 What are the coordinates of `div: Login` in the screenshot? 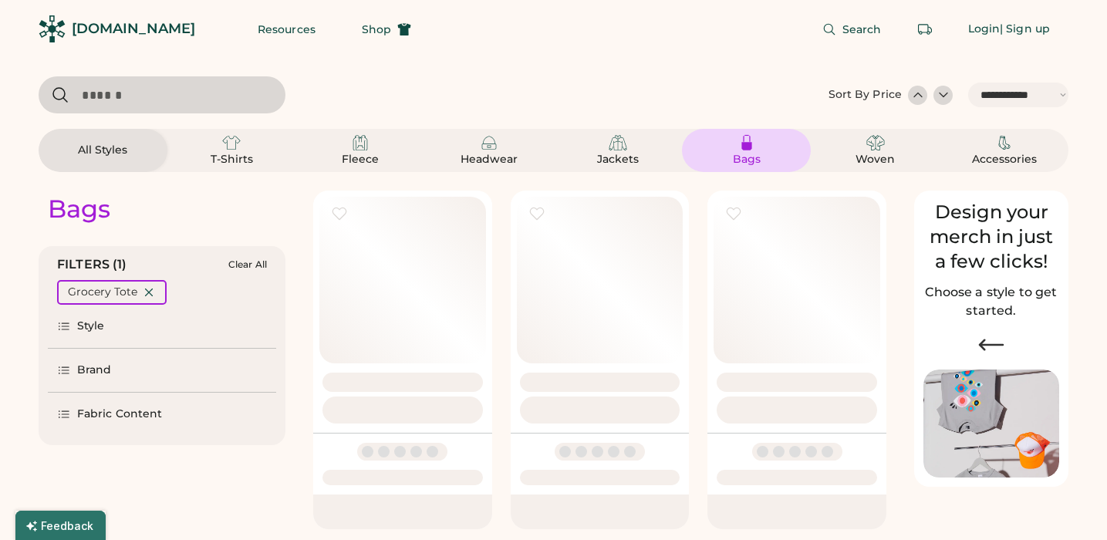 It's located at (985, 29).